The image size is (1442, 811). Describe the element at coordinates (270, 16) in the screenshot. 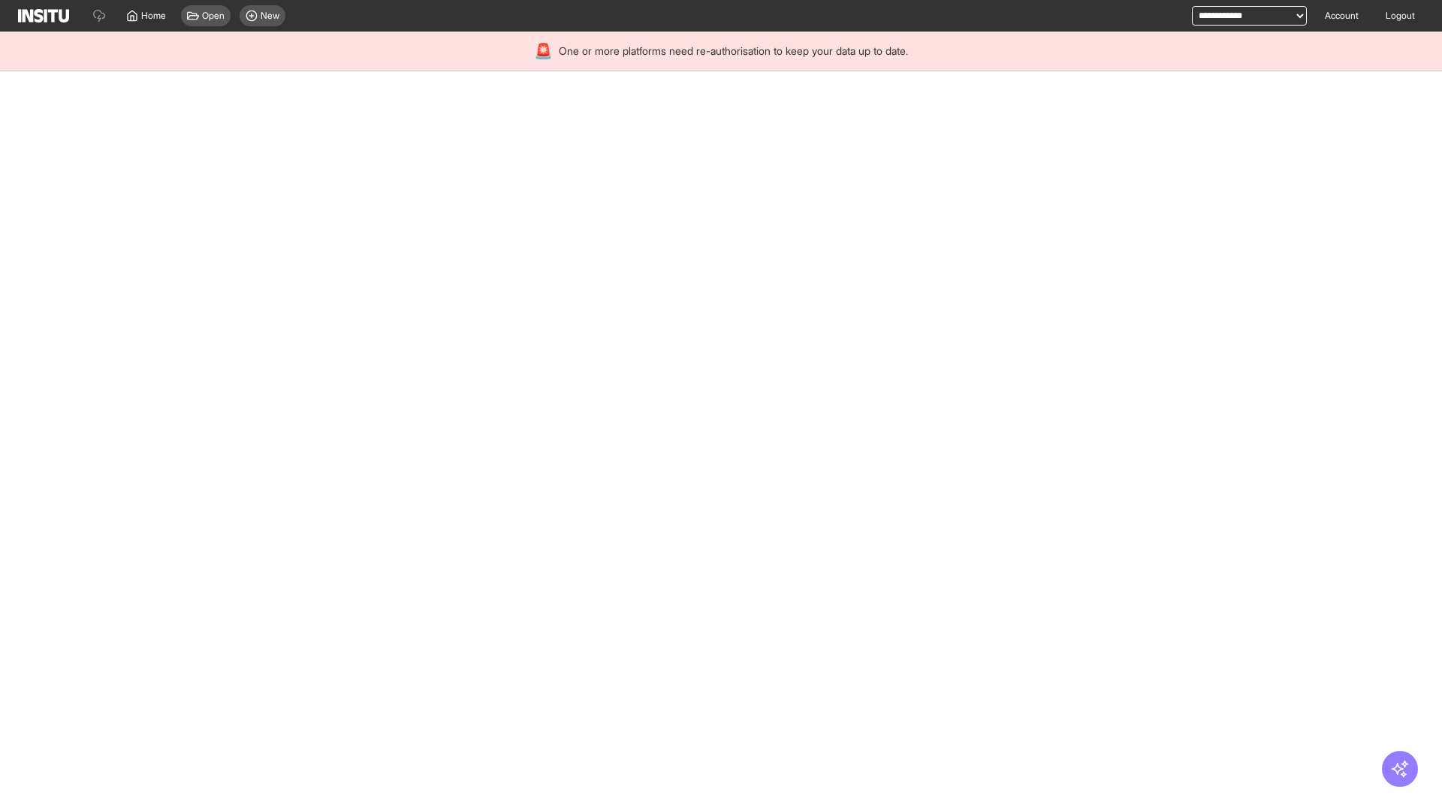

I see `span: New` at that location.